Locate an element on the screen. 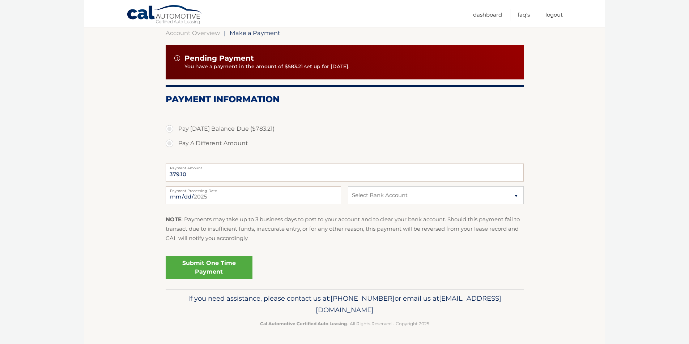  p: - All Rights Reserved - Copyright 2025 is located at coordinates (344, 324).